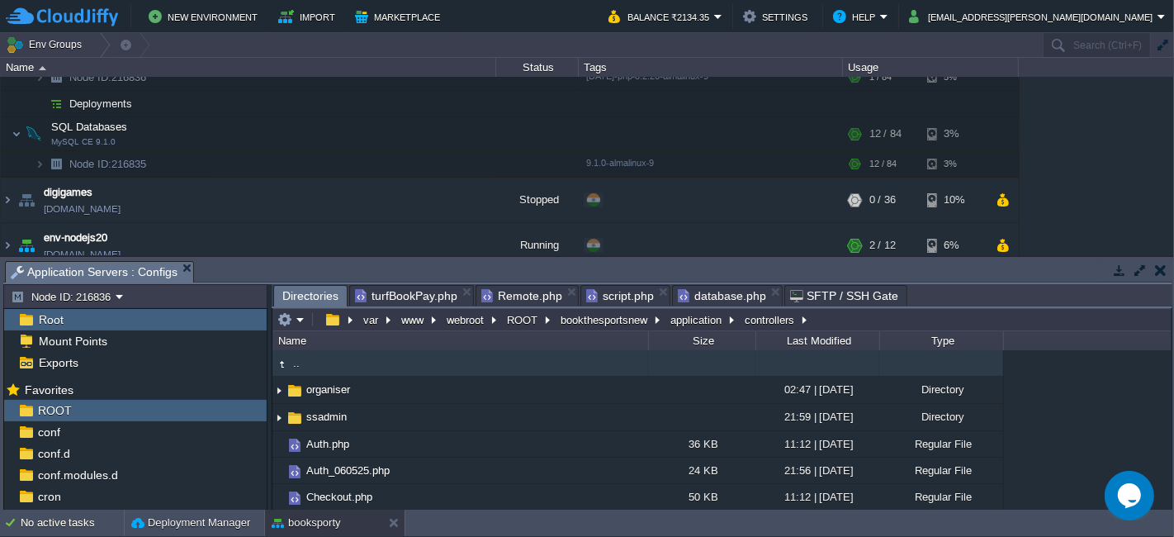 This screenshot has width=1174, height=537. I want to click on span: Directories, so click(310, 296).